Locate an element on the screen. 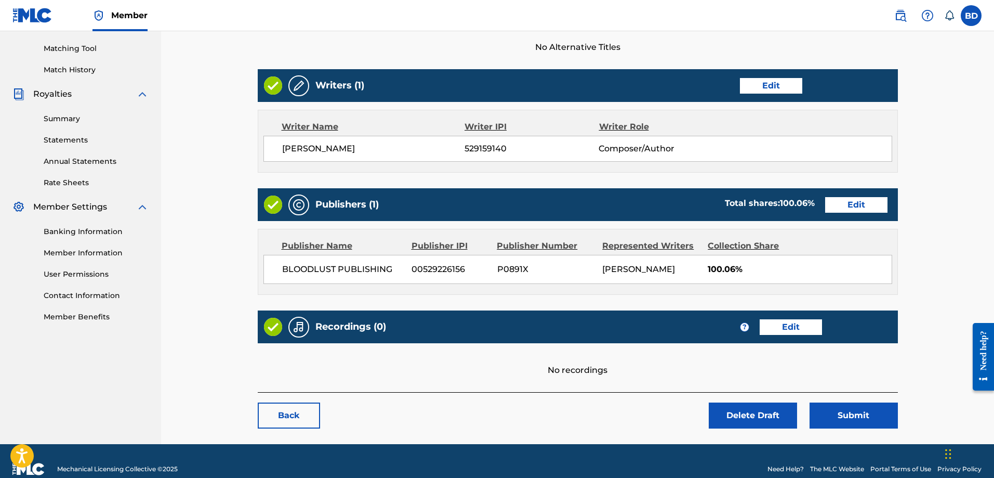 The height and width of the screenshot is (478, 994). div: Chat Widget is located at coordinates (968, 453).